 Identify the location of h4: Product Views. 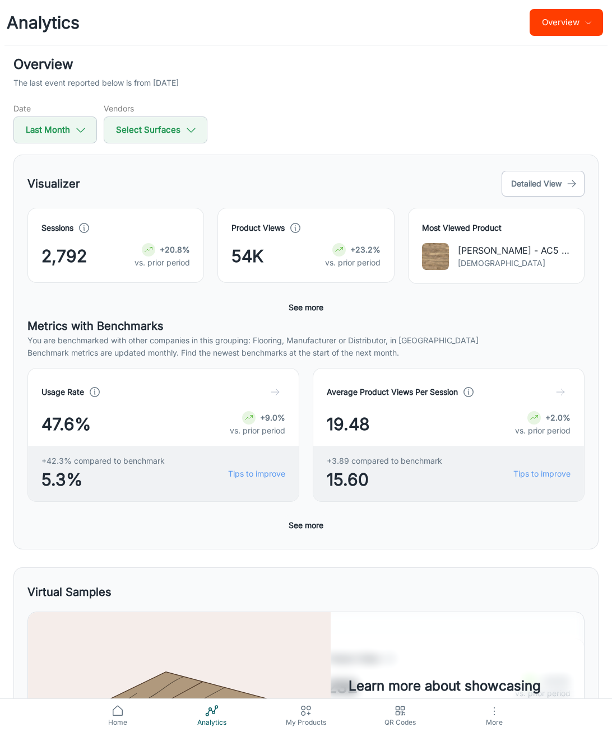
(258, 228).